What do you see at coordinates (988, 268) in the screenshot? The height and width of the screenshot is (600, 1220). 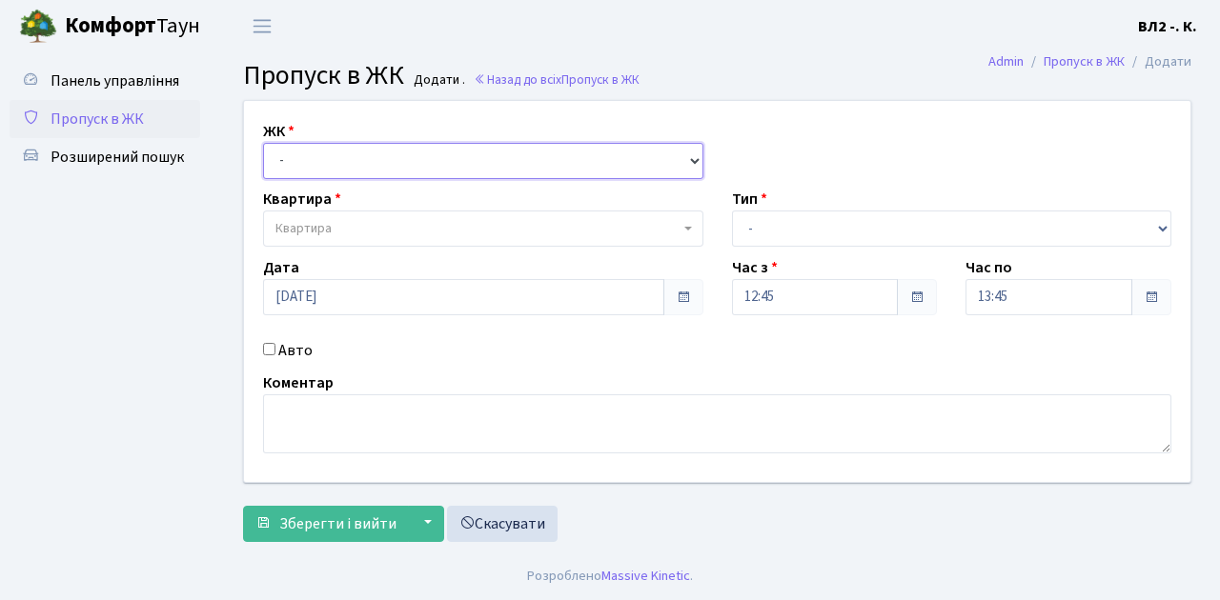 I see `label: Час по` at bounding box center [988, 268].